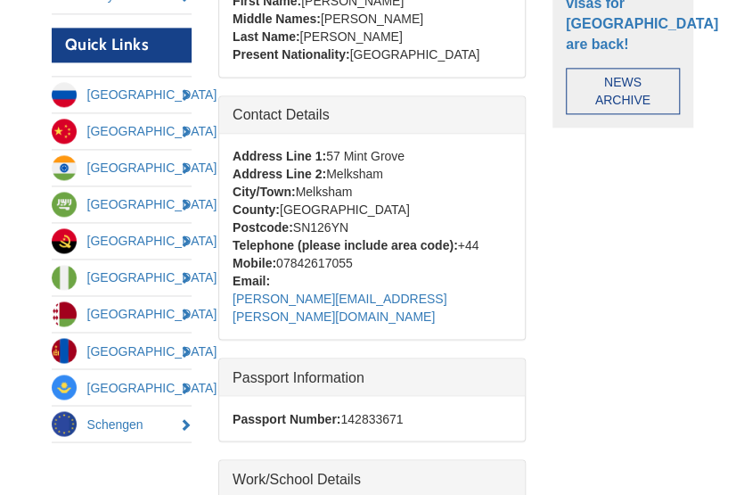 The height and width of the screenshot is (495, 744). Describe the element at coordinates (279, 174) in the screenshot. I see `div: Address Line 2:` at that location.